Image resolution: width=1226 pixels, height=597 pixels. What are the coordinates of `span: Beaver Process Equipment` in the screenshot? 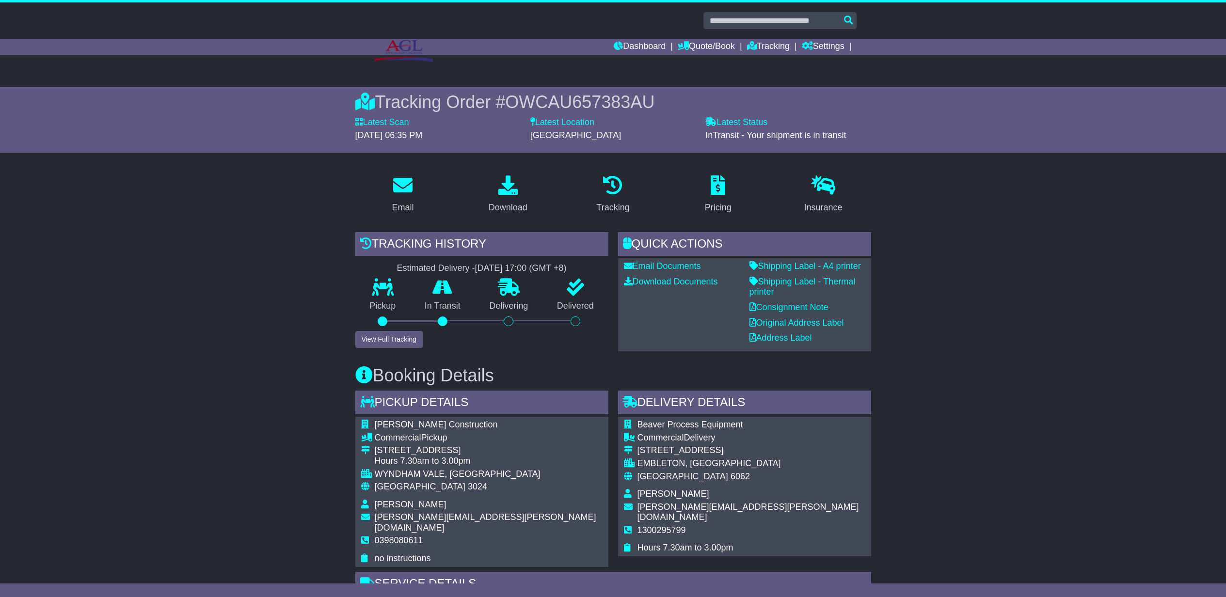 It's located at (691, 425).